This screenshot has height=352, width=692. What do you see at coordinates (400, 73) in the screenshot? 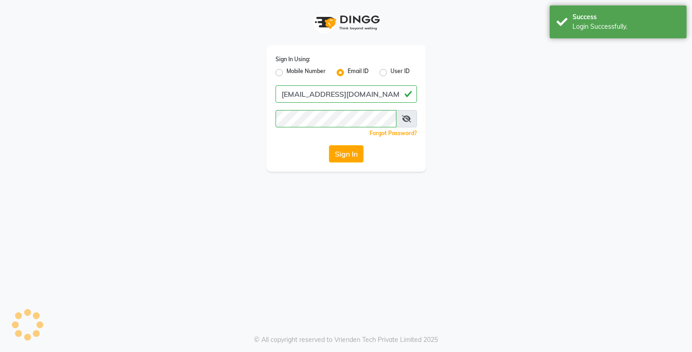
I see `label: User ID` at bounding box center [400, 73].